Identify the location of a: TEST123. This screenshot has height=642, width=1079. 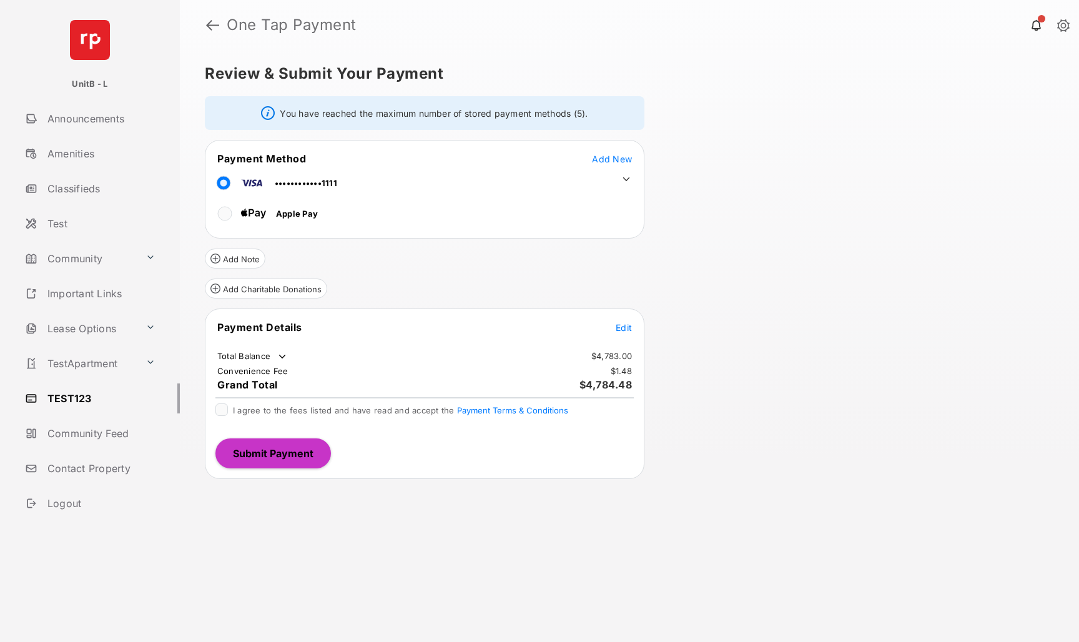
(100, 398).